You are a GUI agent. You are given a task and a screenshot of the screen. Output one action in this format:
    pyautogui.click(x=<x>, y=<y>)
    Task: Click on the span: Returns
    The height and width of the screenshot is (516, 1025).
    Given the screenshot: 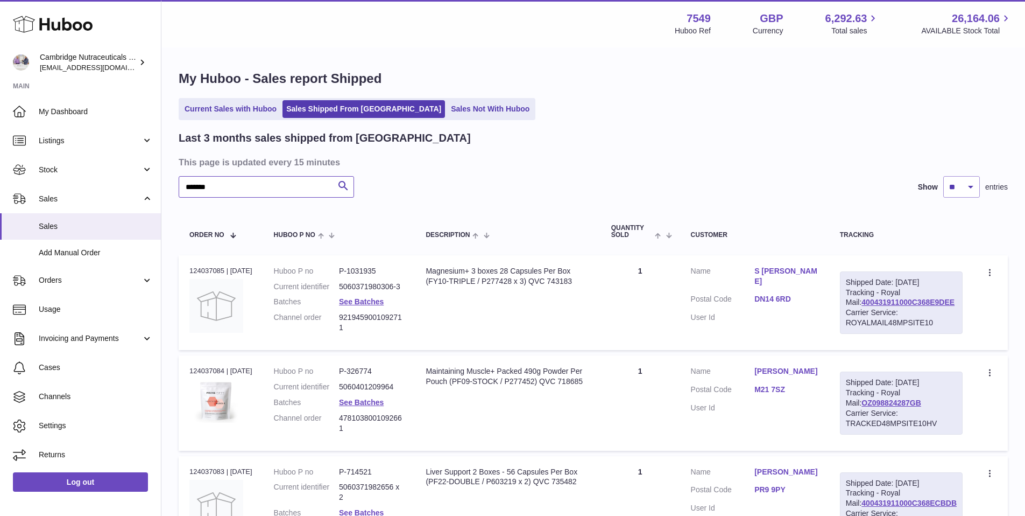 What is the action you would take?
    pyautogui.click(x=96, y=454)
    